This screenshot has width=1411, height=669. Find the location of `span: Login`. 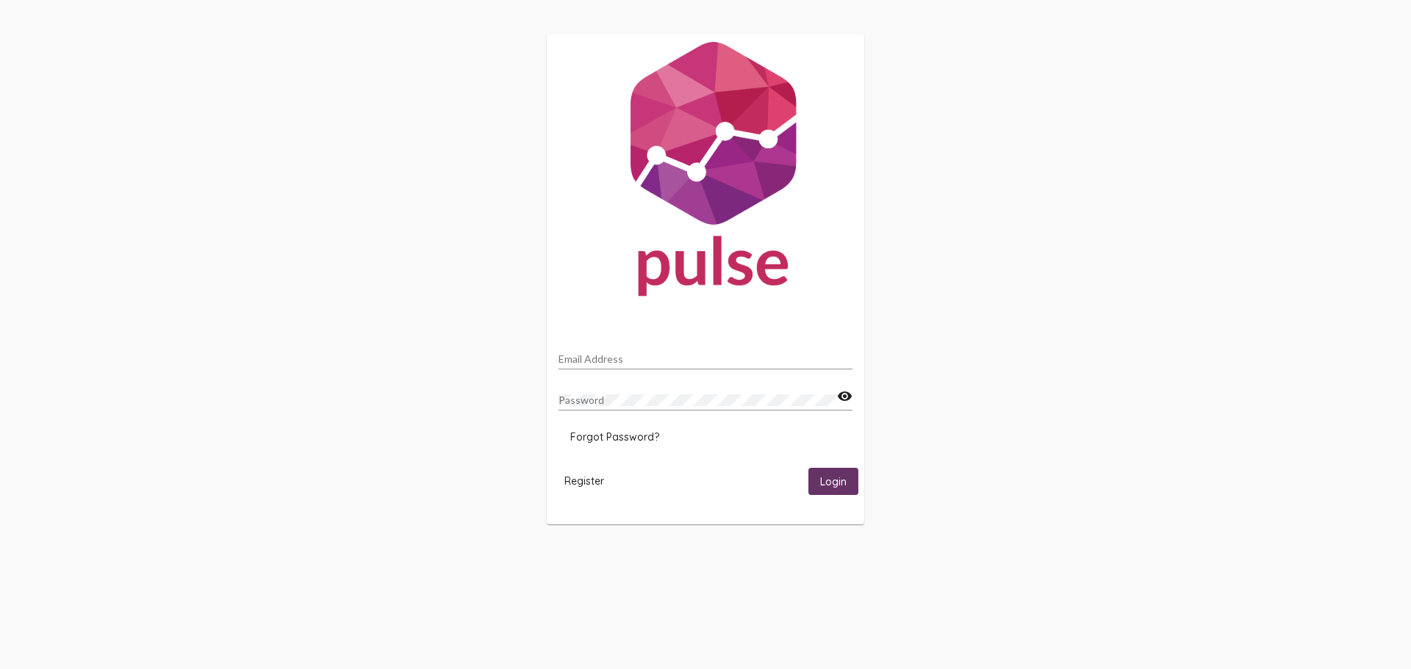

span: Login is located at coordinates (833, 482).